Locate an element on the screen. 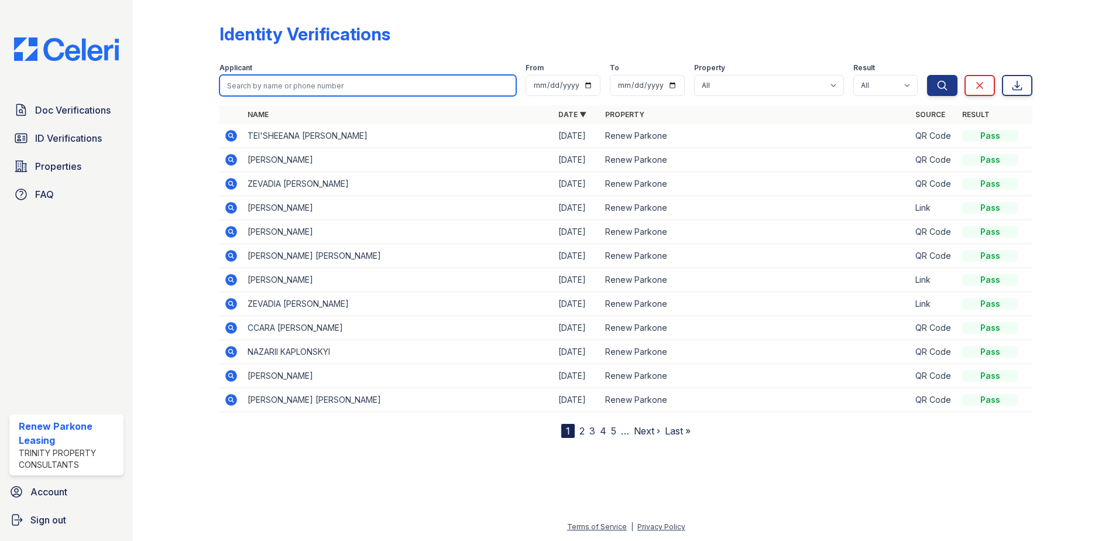  a: FAQ is located at coordinates (66, 194).